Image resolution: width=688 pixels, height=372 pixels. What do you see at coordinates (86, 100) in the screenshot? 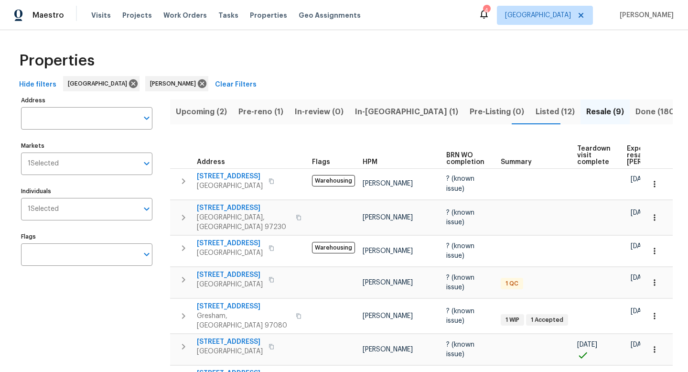
I see `label: Address` at bounding box center [86, 100].